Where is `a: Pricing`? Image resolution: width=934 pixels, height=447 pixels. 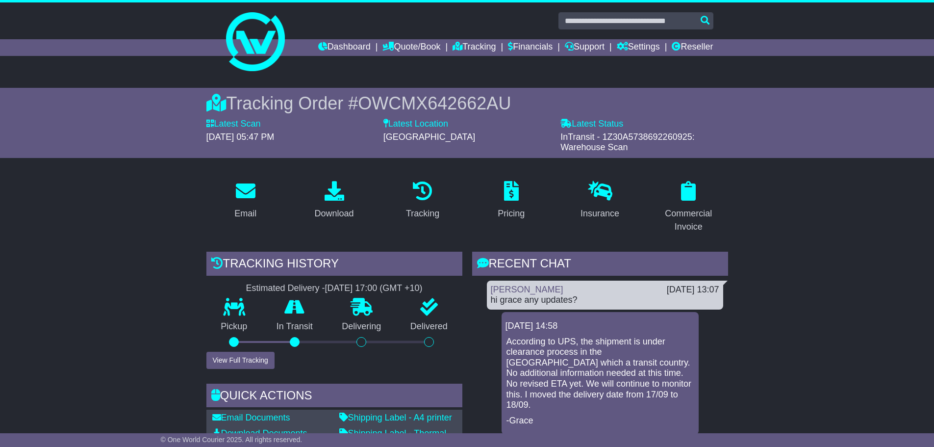 a: Pricing is located at coordinates (511, 201).